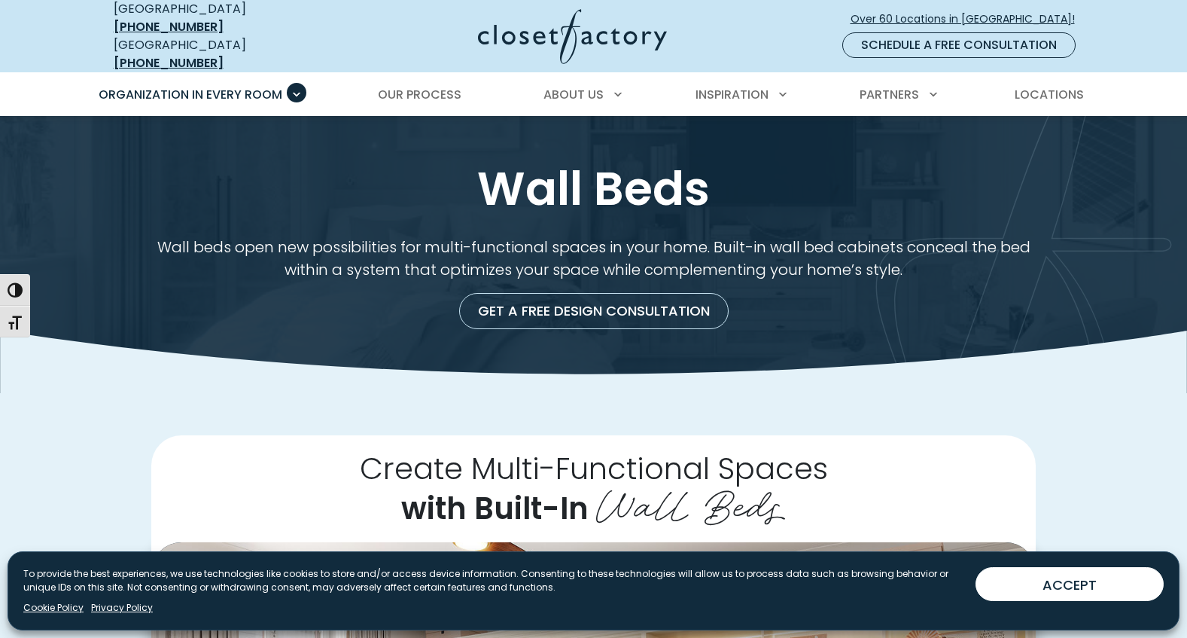  What do you see at coordinates (1070, 584) in the screenshot?
I see `button: ACCEPT` at bounding box center [1070, 584].